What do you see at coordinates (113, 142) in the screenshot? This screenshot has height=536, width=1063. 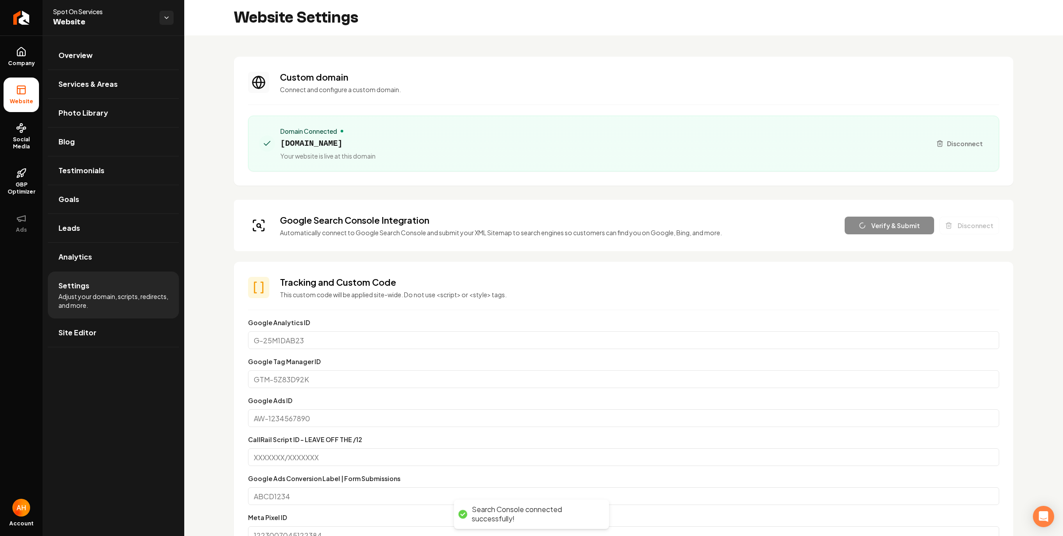 I see `a: Blog` at bounding box center [113, 142].